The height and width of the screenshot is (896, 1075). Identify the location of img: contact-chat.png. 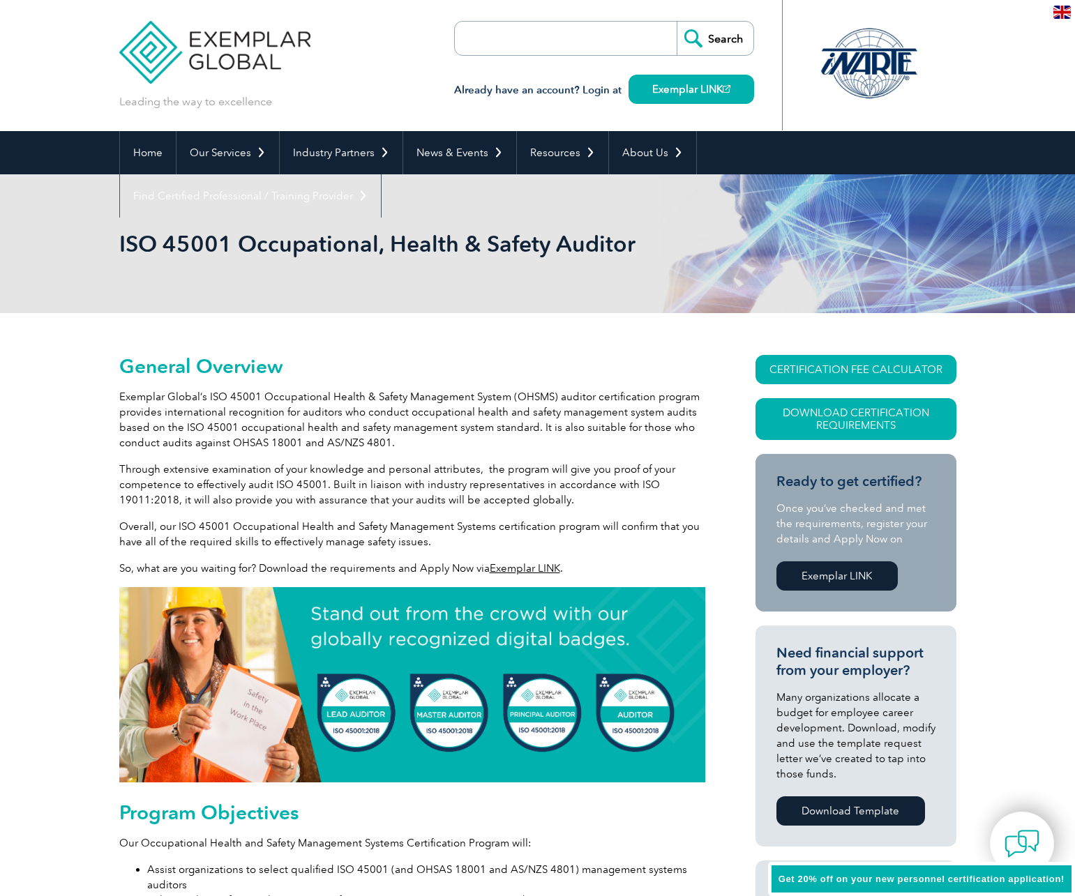
(1022, 844).